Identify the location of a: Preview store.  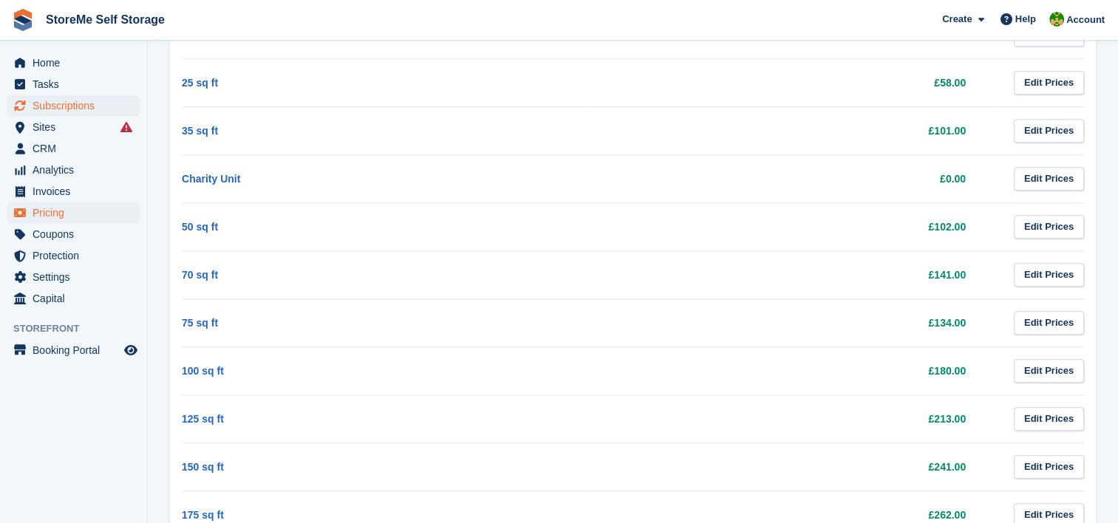
(131, 350).